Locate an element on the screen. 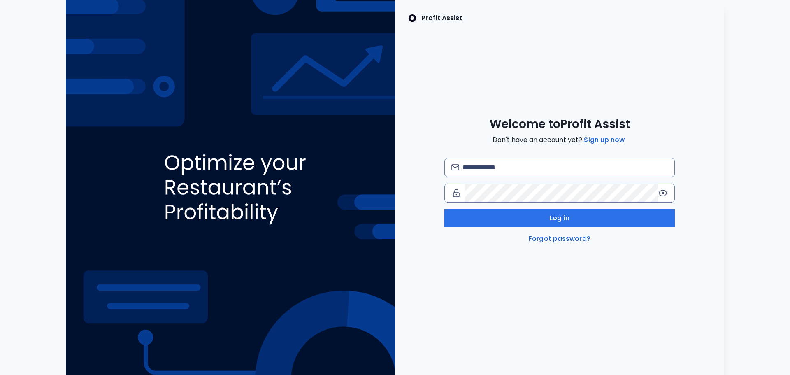 The image size is (790, 375). a: Forgot password? is located at coordinates (559, 239).